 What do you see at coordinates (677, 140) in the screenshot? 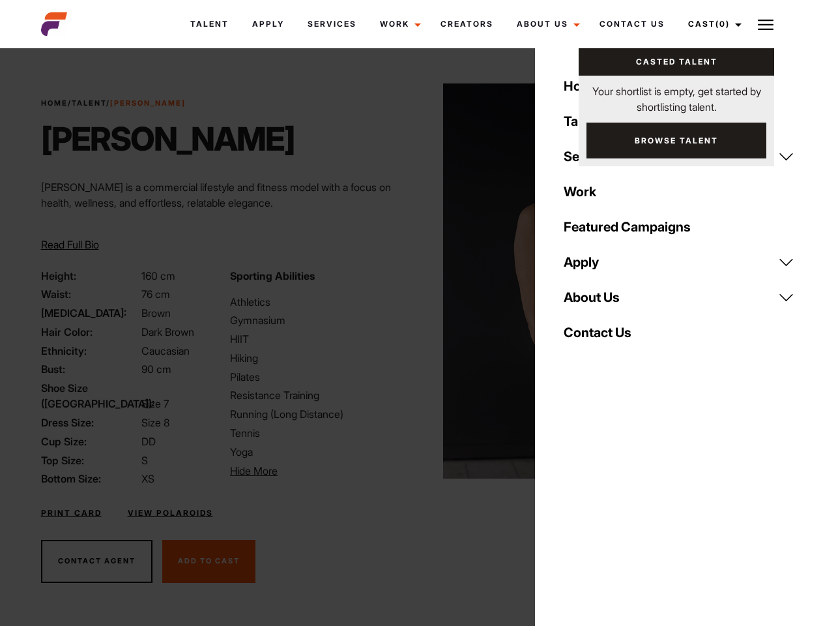
I see `a: Browse Talent` at bounding box center [677, 140].